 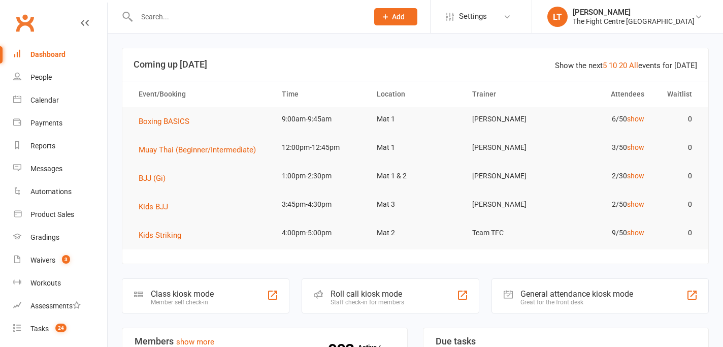 I want to click on td: 12:00pm-12:45pm, so click(x=320, y=147).